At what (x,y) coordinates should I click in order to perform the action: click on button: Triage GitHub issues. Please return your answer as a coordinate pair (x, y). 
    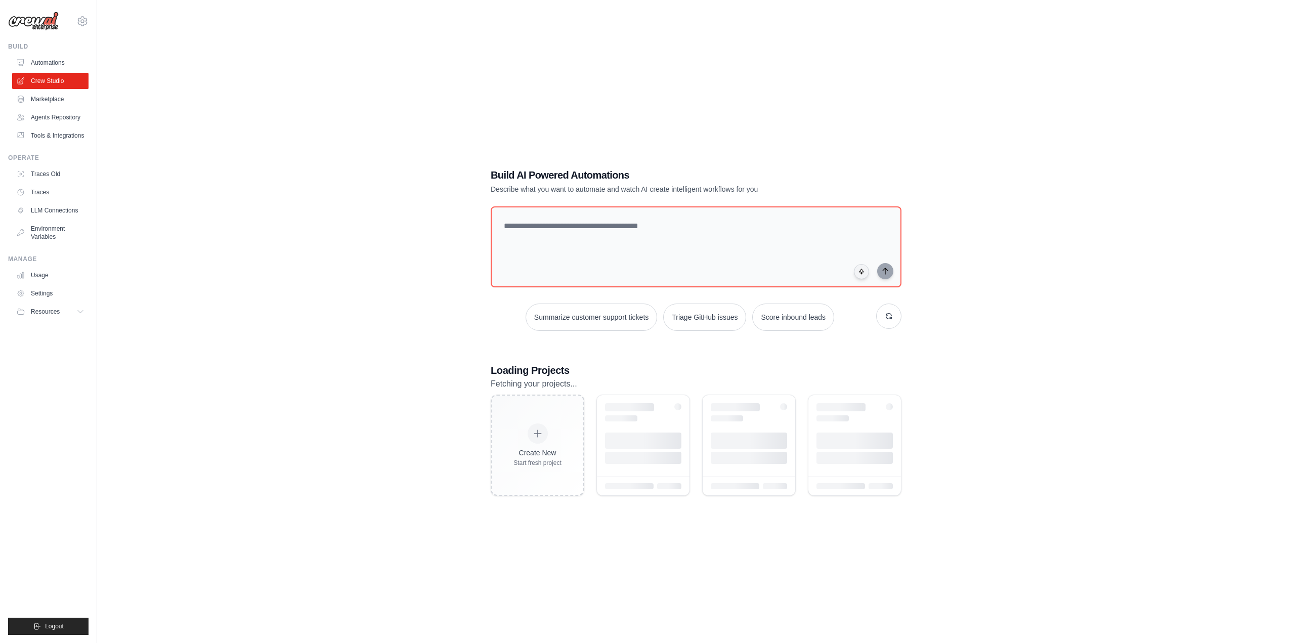
    Looking at the image, I should click on (705, 317).